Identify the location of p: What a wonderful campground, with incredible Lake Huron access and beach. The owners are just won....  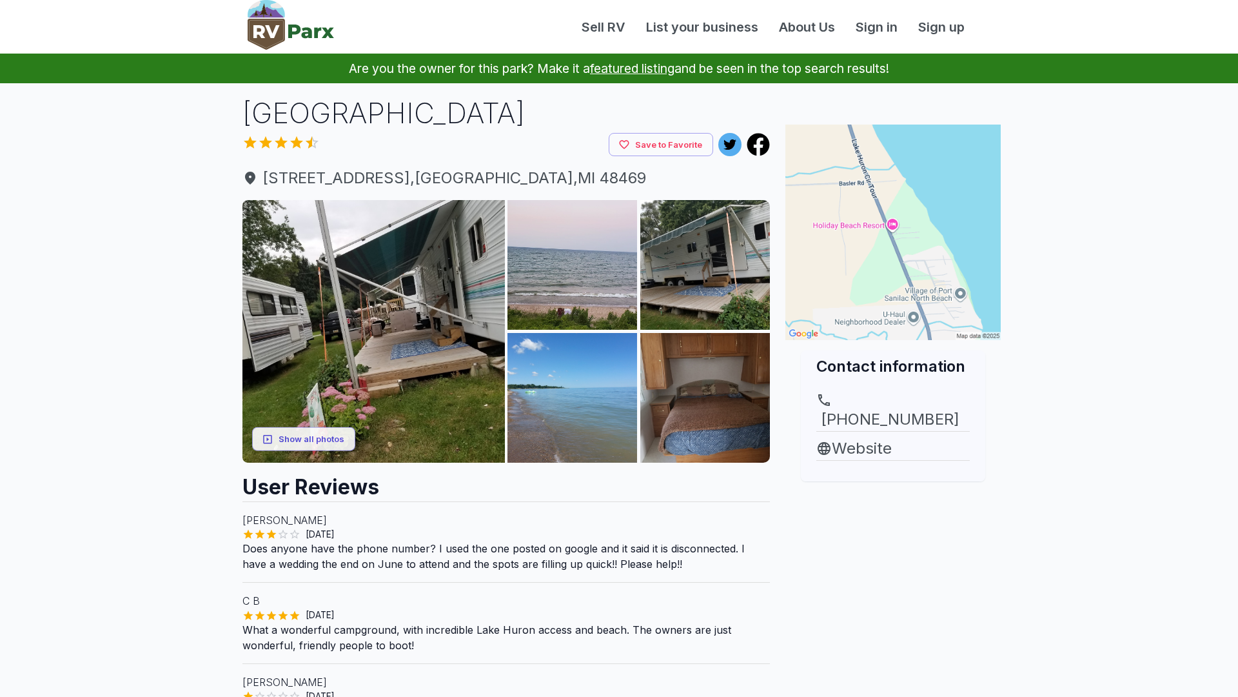
(506, 637).